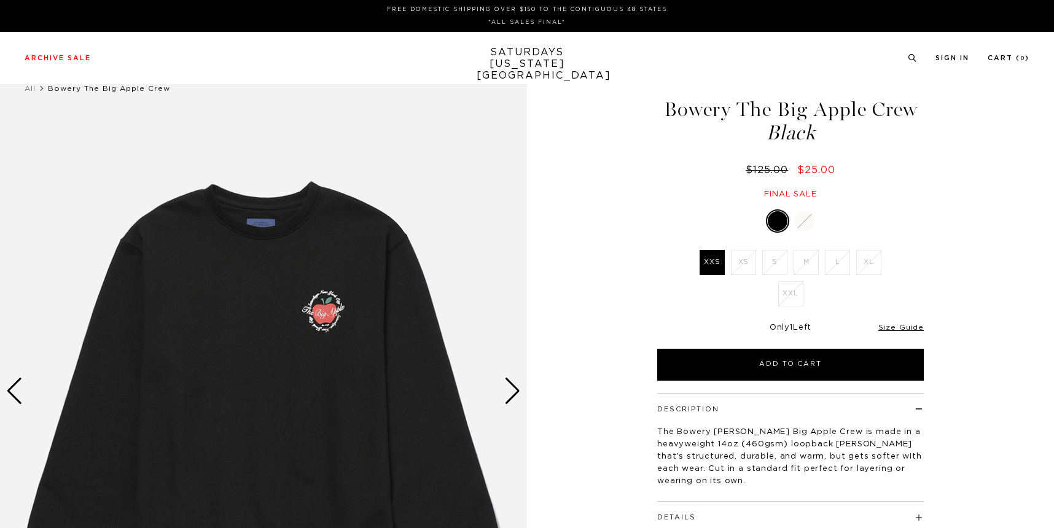  I want to click on p: *ALL SALES FINAL*, so click(527, 22).